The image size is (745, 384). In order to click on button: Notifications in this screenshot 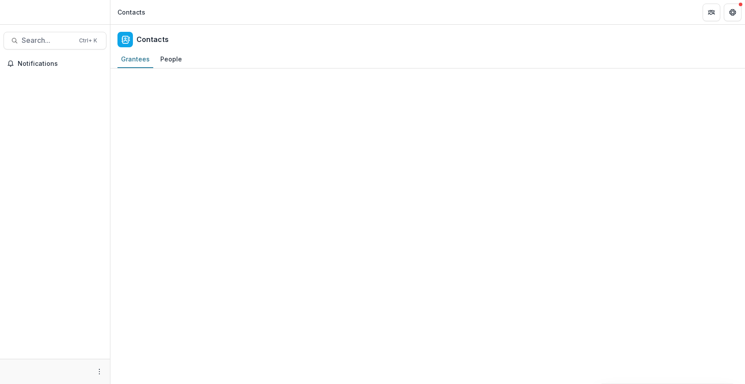, I will do `click(55, 64)`.